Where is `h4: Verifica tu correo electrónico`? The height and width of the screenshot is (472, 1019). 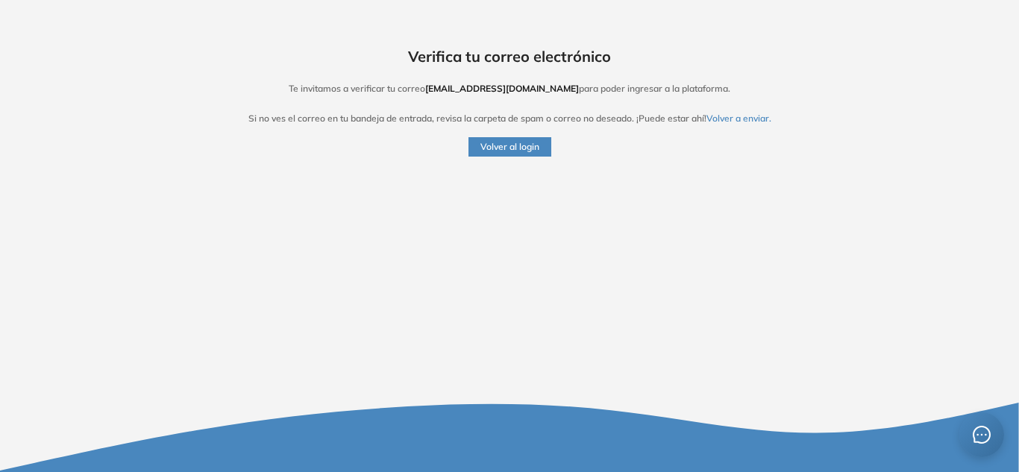 h4: Verifica tu correo electrónico is located at coordinates (509, 57).